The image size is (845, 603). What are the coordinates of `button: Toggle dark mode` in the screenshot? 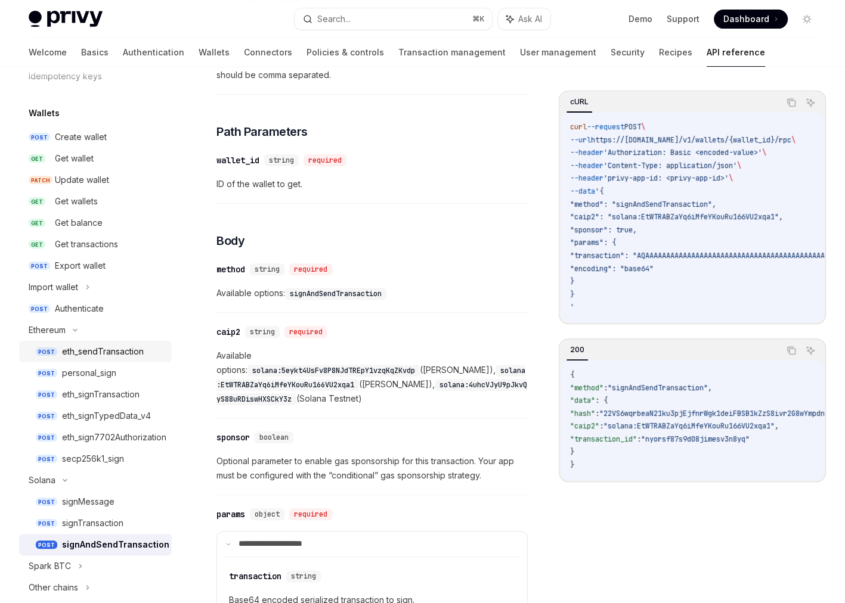 It's located at (807, 19).